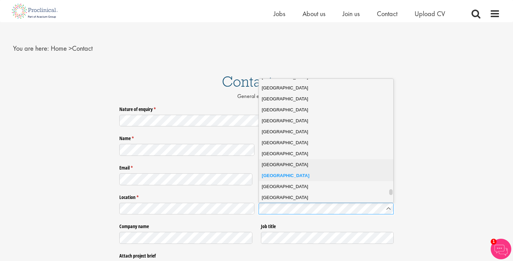 This screenshot has width=513, height=261. I want to click on span: You are here:, so click(31, 48).